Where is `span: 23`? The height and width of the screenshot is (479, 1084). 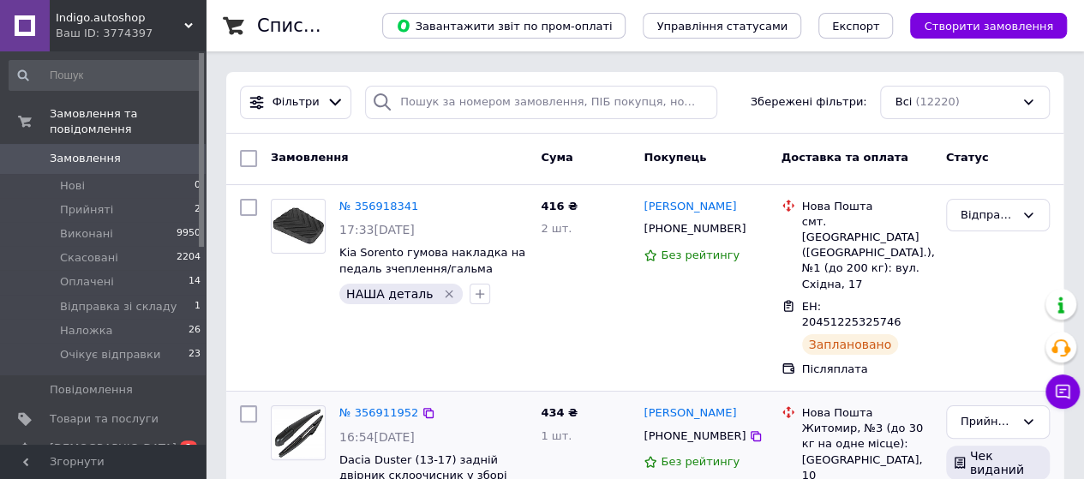
span: 23 is located at coordinates (195, 355).